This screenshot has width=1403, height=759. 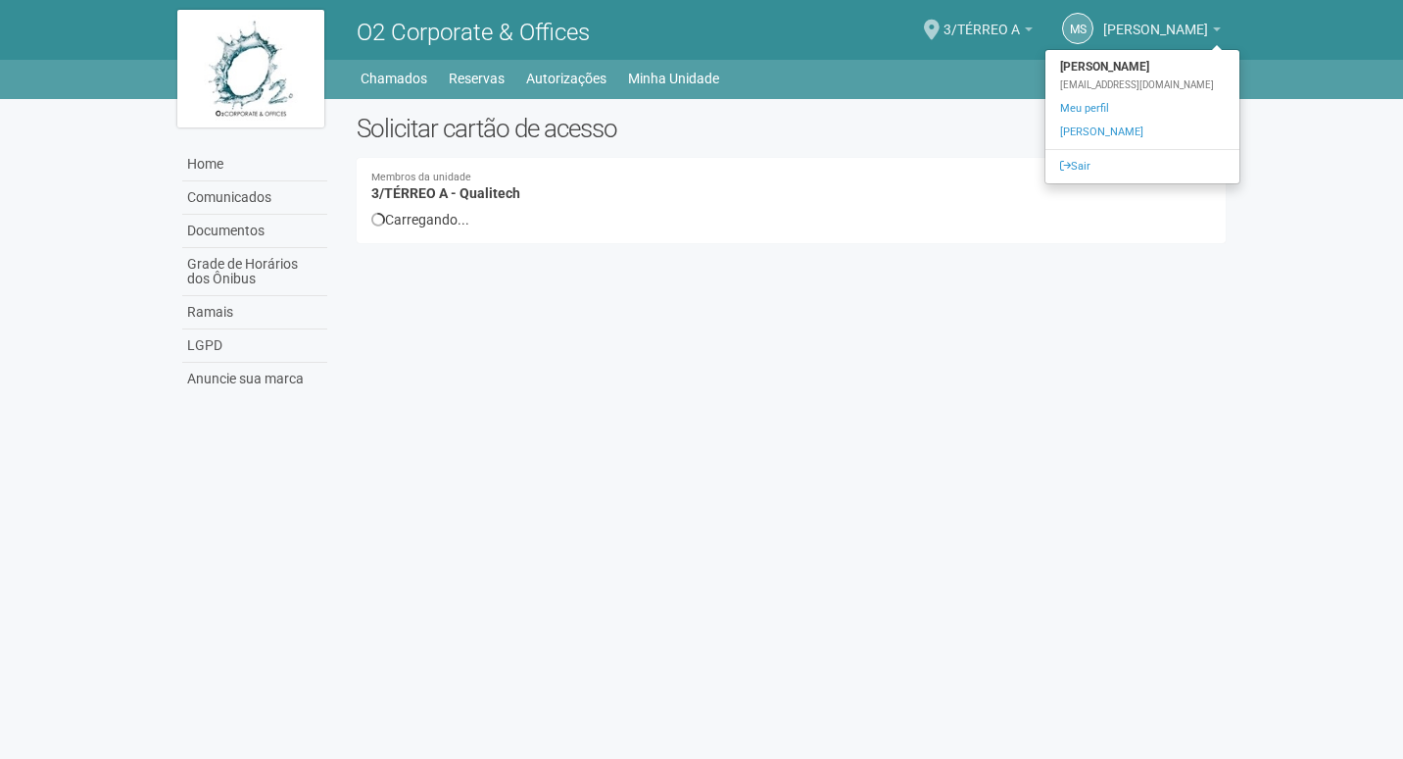 What do you see at coordinates (394, 78) in the screenshot?
I see `a: Chamados` at bounding box center [394, 78].